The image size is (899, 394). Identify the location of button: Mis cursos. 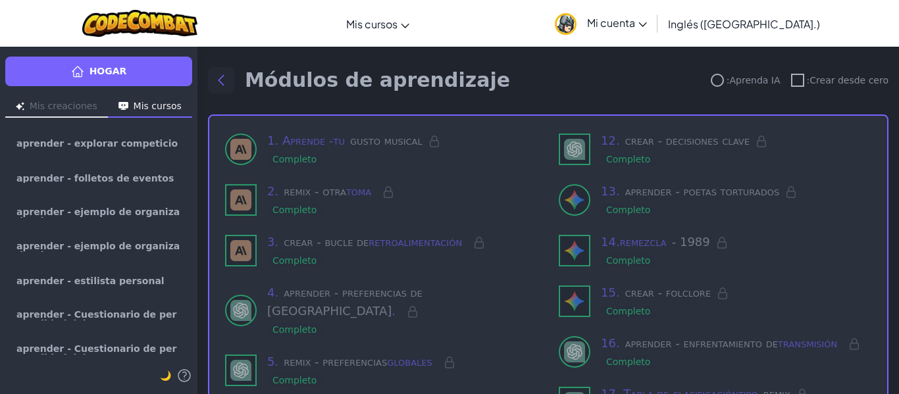
(150, 107).